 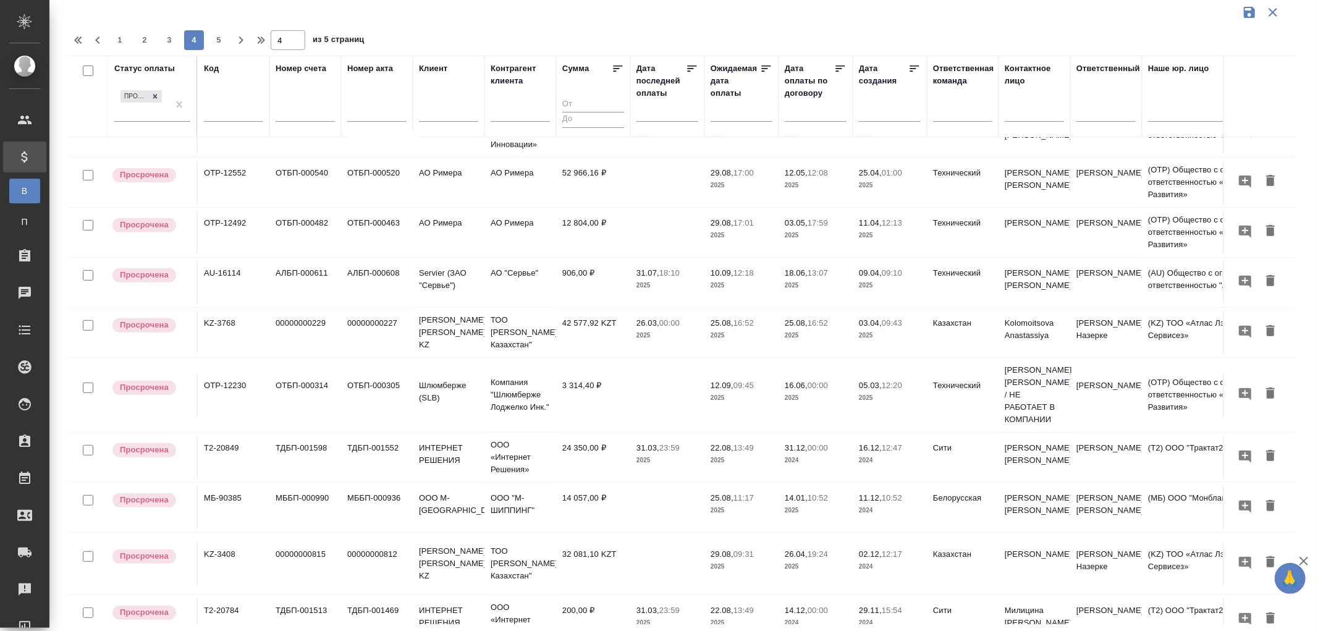 What do you see at coordinates (722, 385) in the screenshot?
I see `p: 12.09,` at bounding box center [722, 385].